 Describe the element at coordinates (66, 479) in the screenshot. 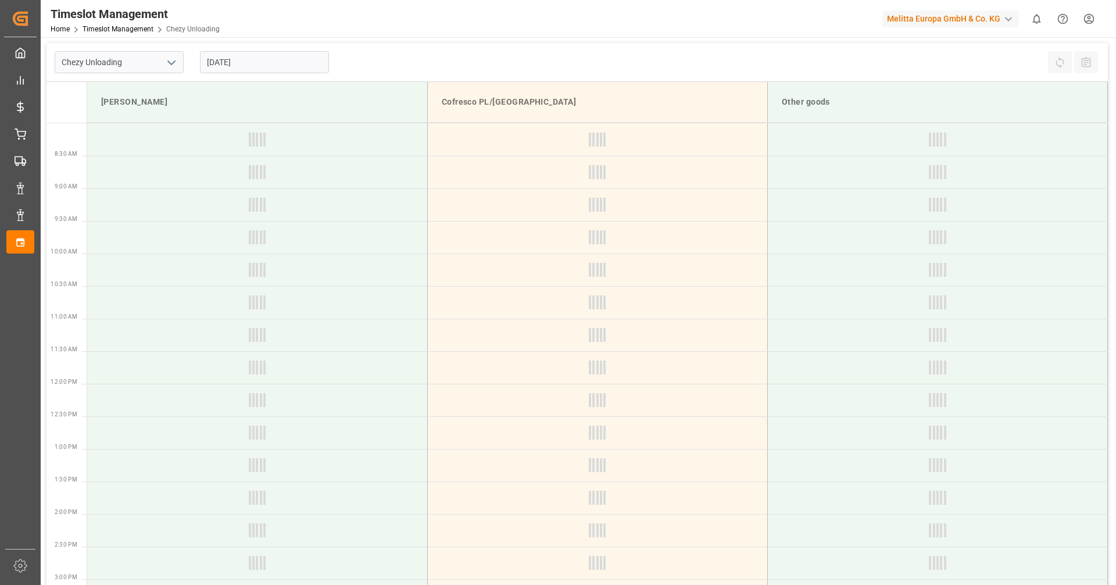

I see `span: 1:30 PM` at that location.